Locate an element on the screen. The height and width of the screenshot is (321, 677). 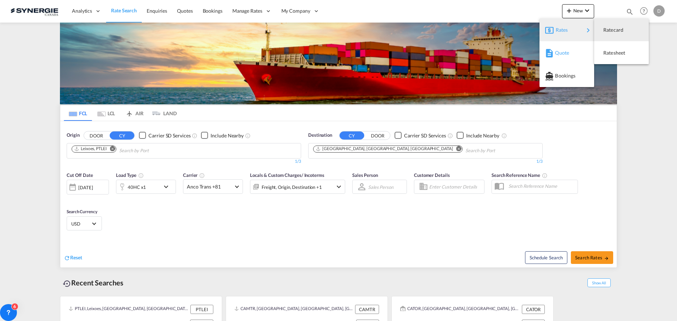
div: Ratecard is located at coordinates (621, 30).